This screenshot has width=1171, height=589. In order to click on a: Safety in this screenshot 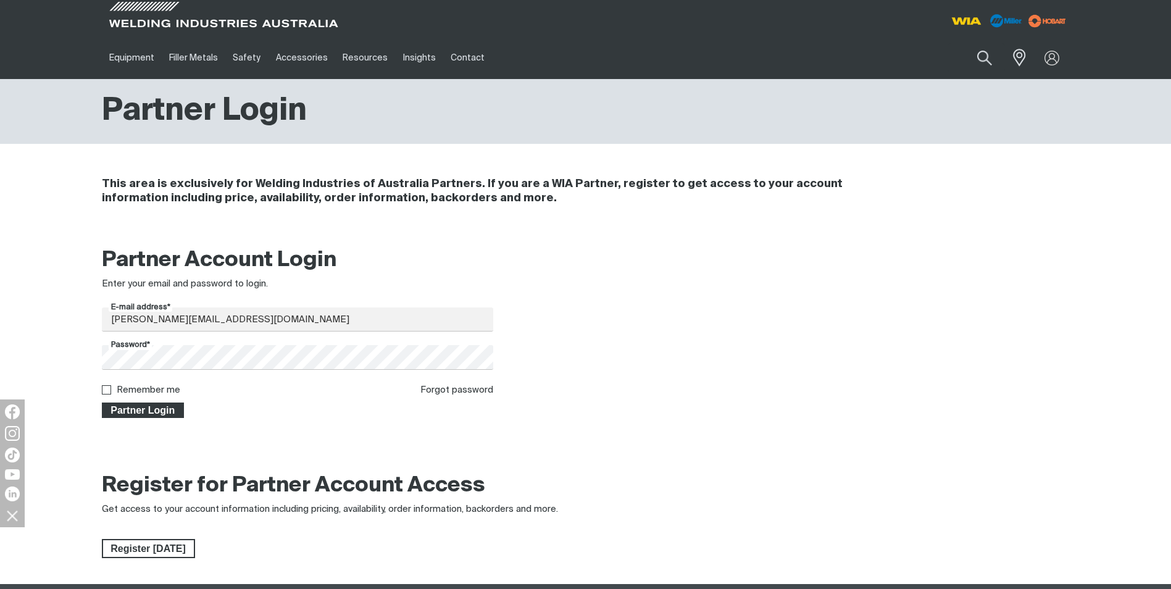, I will do `click(246, 57)`.